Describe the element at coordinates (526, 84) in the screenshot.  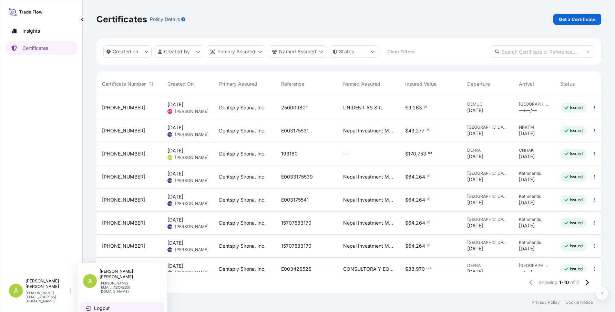
I see `span: Arrival` at that location.